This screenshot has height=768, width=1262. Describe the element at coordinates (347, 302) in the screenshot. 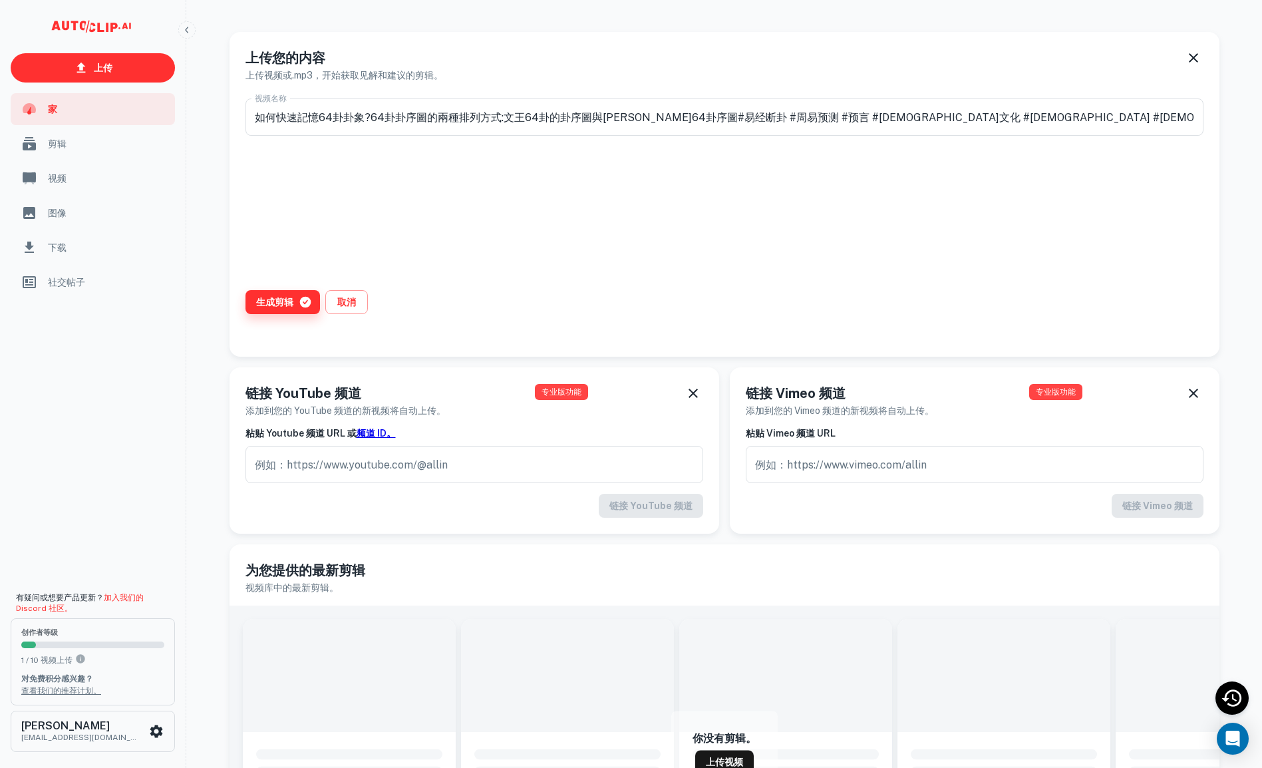

I see `font: 取消` at that location.